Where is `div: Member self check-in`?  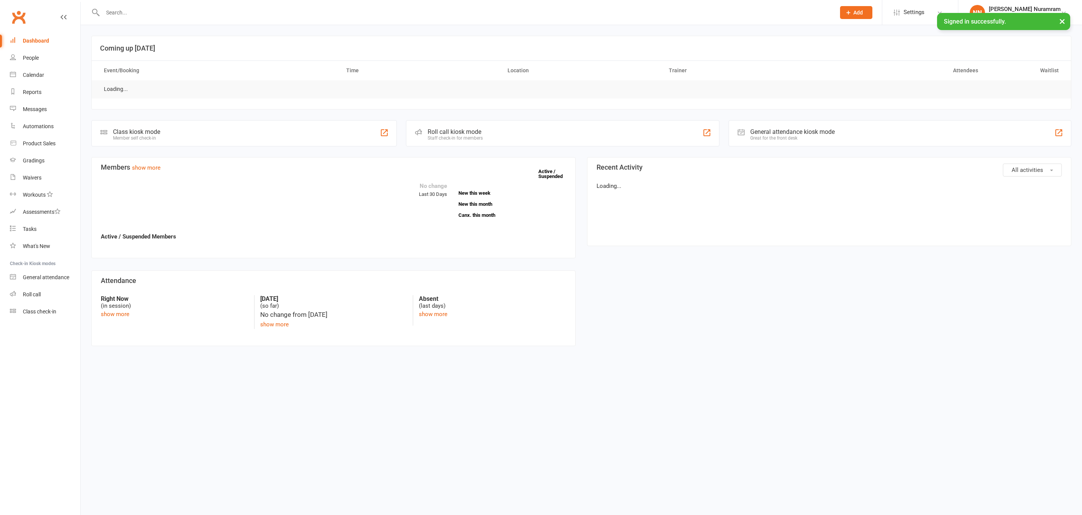
div: Member self check-in is located at coordinates (137, 138).